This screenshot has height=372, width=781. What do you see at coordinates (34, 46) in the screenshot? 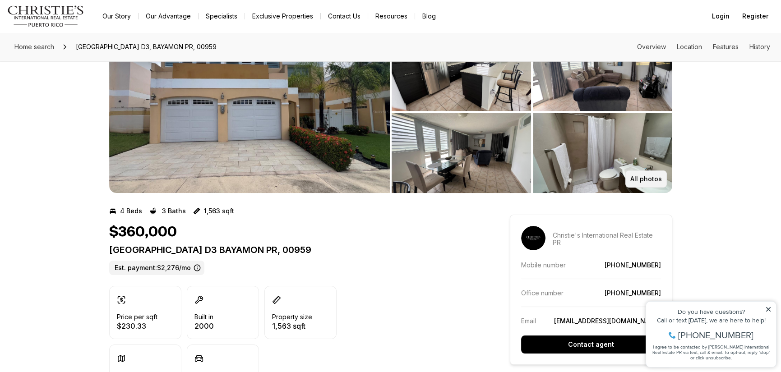
I see `span: Home search` at bounding box center [34, 46].